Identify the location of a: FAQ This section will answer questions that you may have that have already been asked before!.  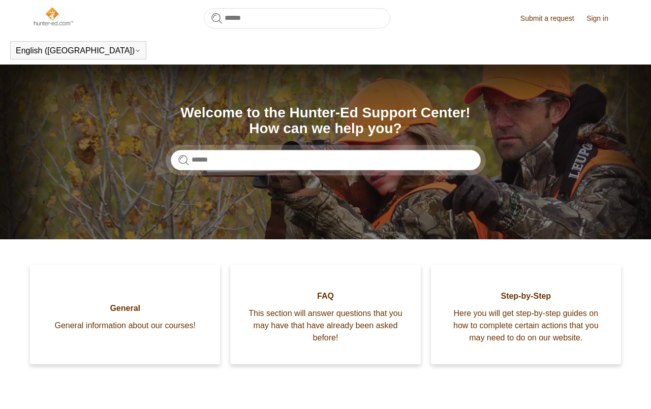
(325, 315).